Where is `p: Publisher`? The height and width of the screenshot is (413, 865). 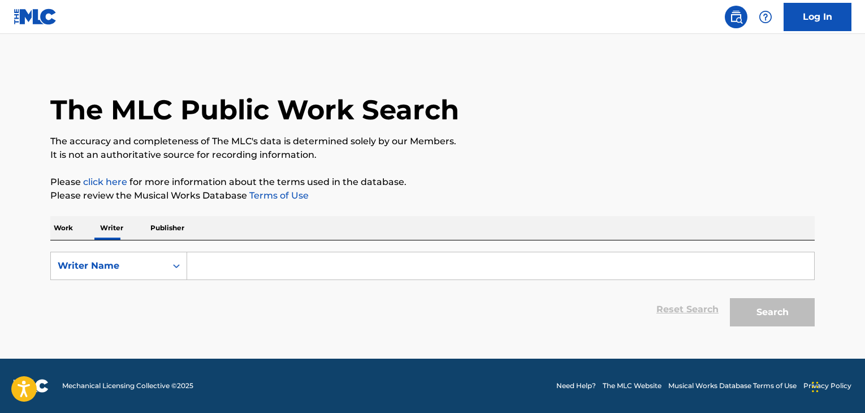
p: Publisher is located at coordinates (167, 228).